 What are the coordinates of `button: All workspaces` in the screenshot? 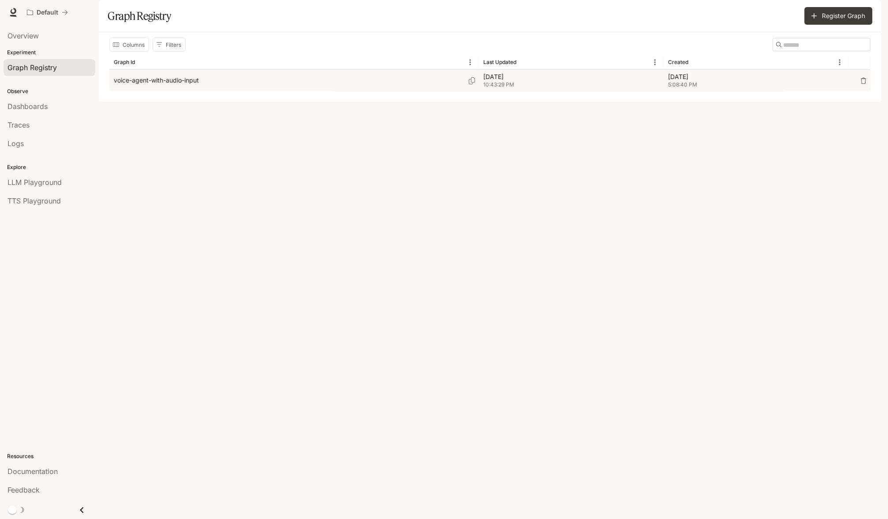 It's located at (47, 12).